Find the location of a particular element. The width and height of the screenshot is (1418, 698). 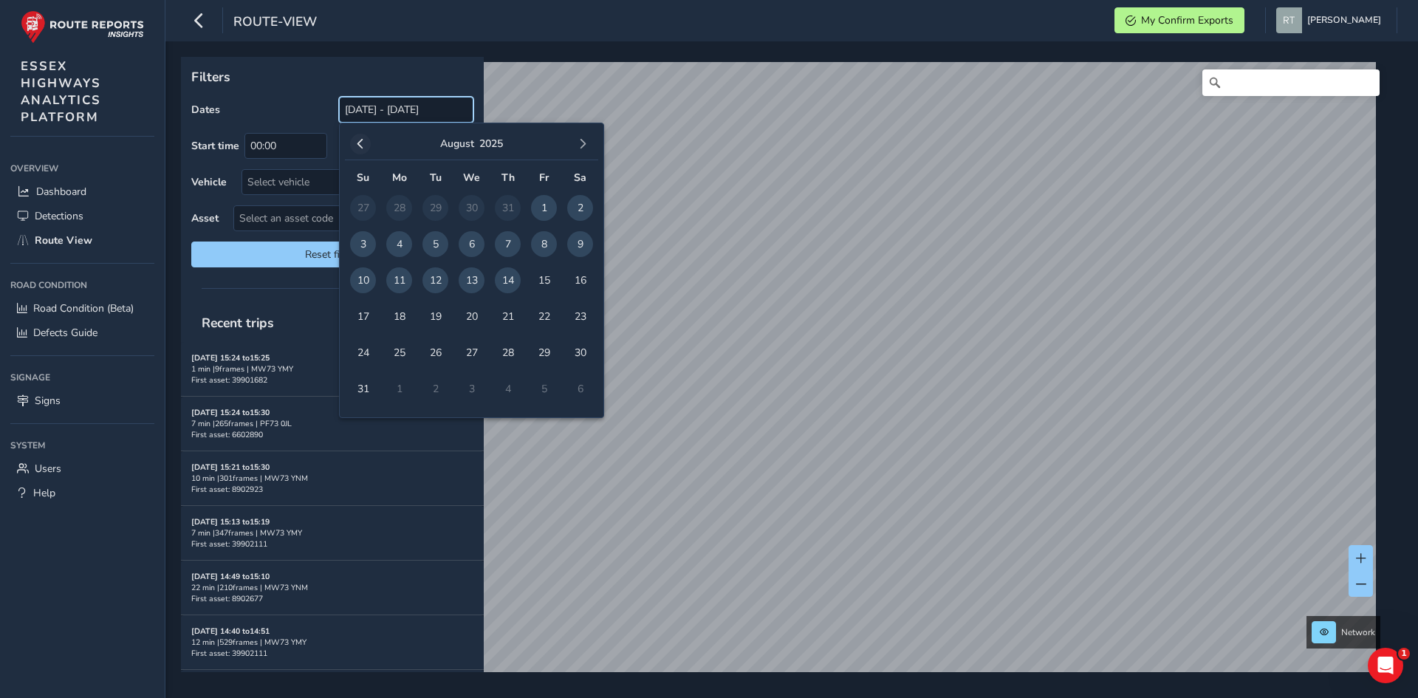

div: Road Condition is located at coordinates (82, 285).